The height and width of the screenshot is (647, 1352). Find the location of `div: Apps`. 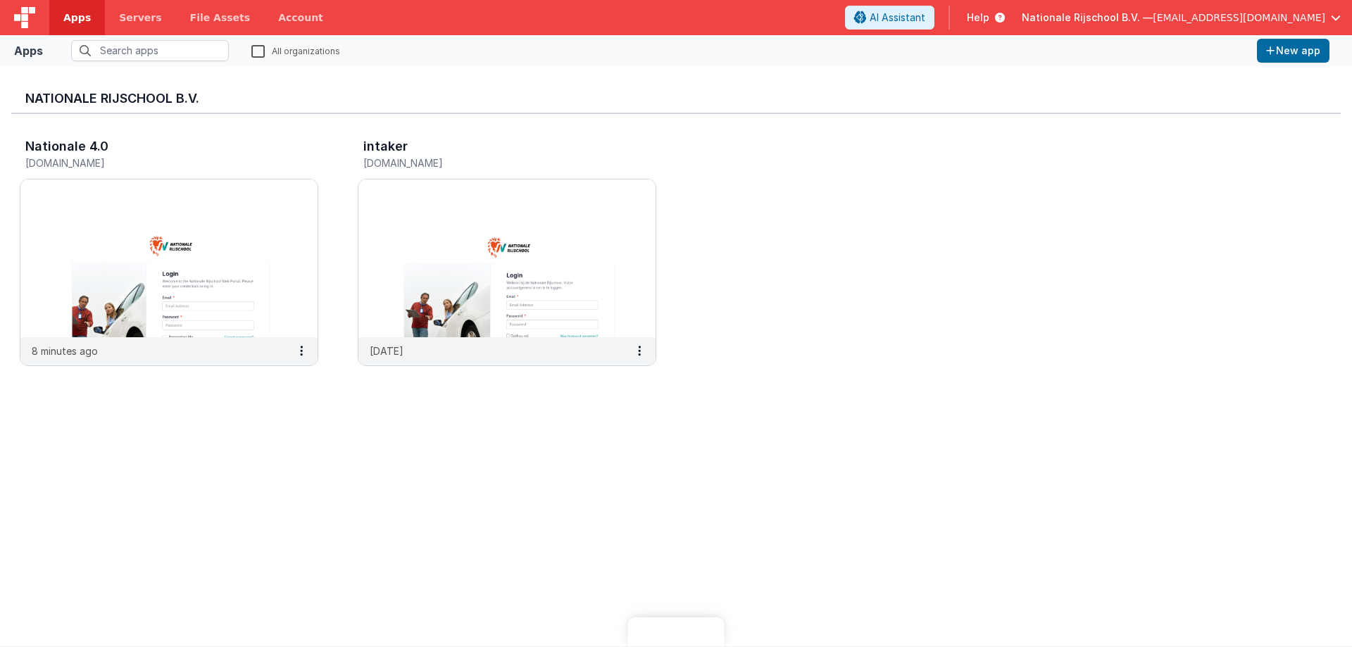

div: Apps is located at coordinates (28, 51).